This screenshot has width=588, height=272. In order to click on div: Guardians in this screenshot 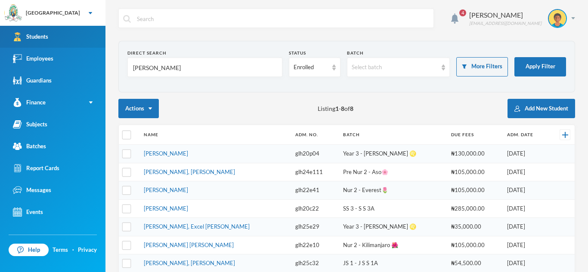, I will do `click(32, 81)`.